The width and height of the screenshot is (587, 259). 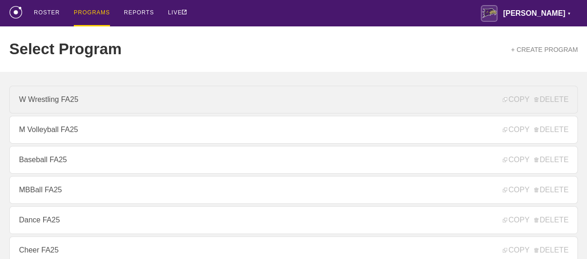 What do you see at coordinates (293, 130) in the screenshot?
I see `a: M Volleyball FA25` at bounding box center [293, 130].